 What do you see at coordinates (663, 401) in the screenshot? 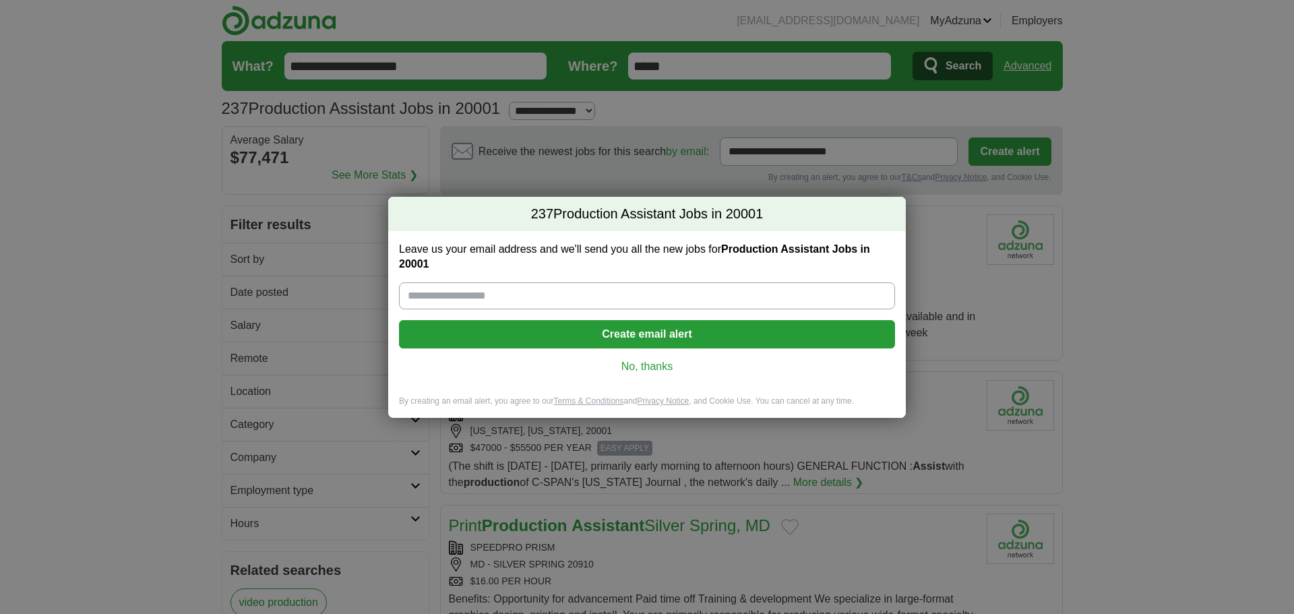
I see `a: Privacy Notice` at bounding box center [663, 401].